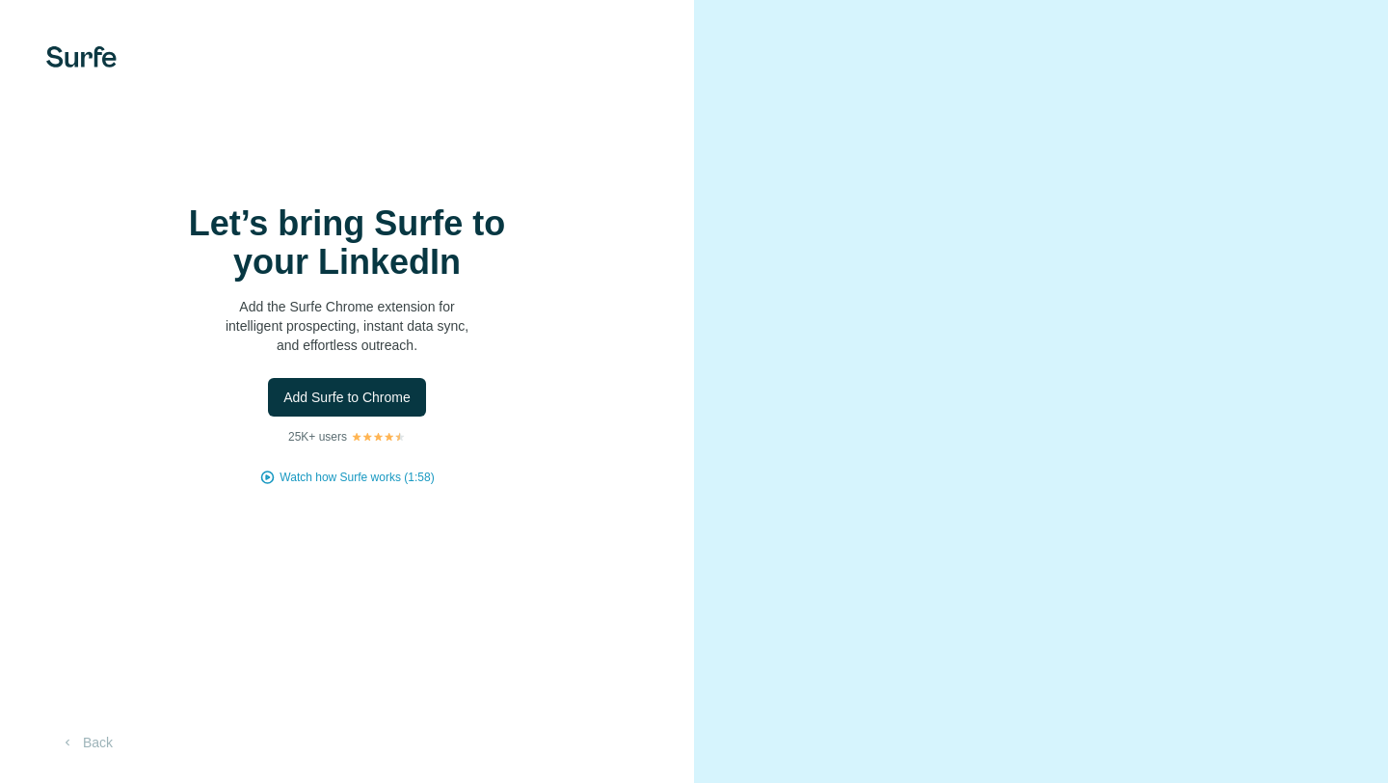 Image resolution: width=1388 pixels, height=783 pixels. I want to click on span: Watch how Surfe works (1:58), so click(357, 477).